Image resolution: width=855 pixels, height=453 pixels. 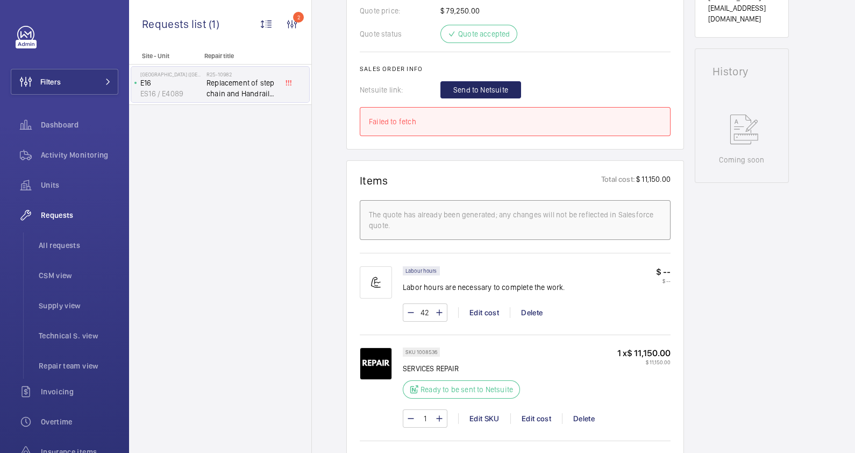 What do you see at coordinates (374, 180) in the screenshot?
I see `h1: Items` at bounding box center [374, 180].